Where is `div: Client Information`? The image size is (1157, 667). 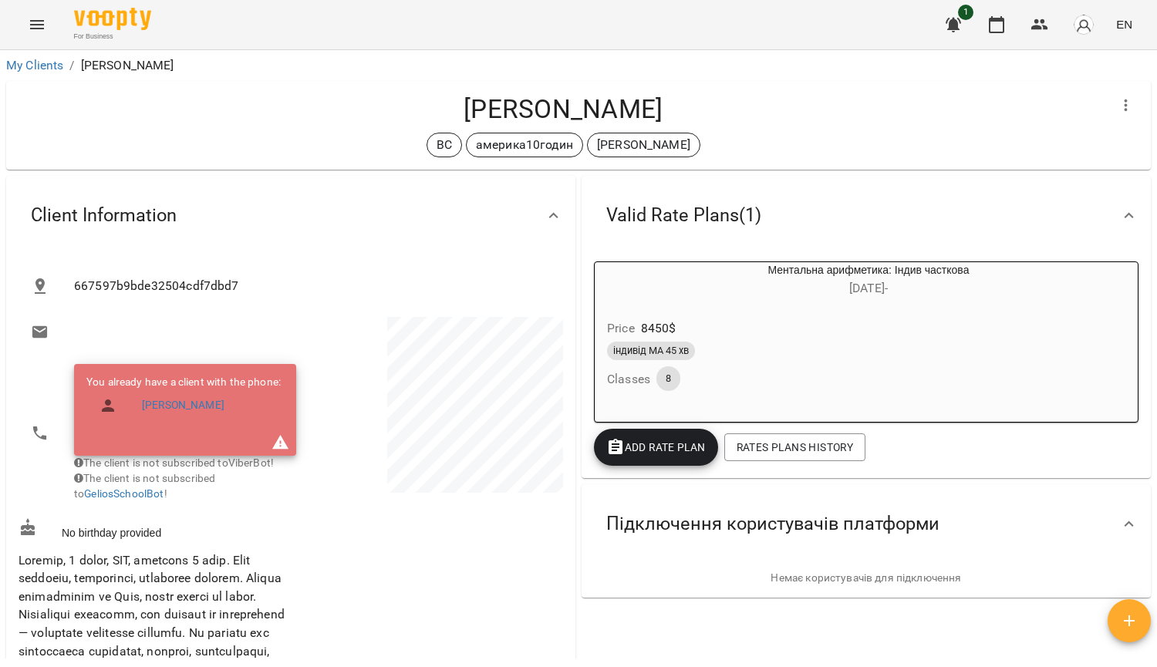 div: Client Information is located at coordinates (291, 215).